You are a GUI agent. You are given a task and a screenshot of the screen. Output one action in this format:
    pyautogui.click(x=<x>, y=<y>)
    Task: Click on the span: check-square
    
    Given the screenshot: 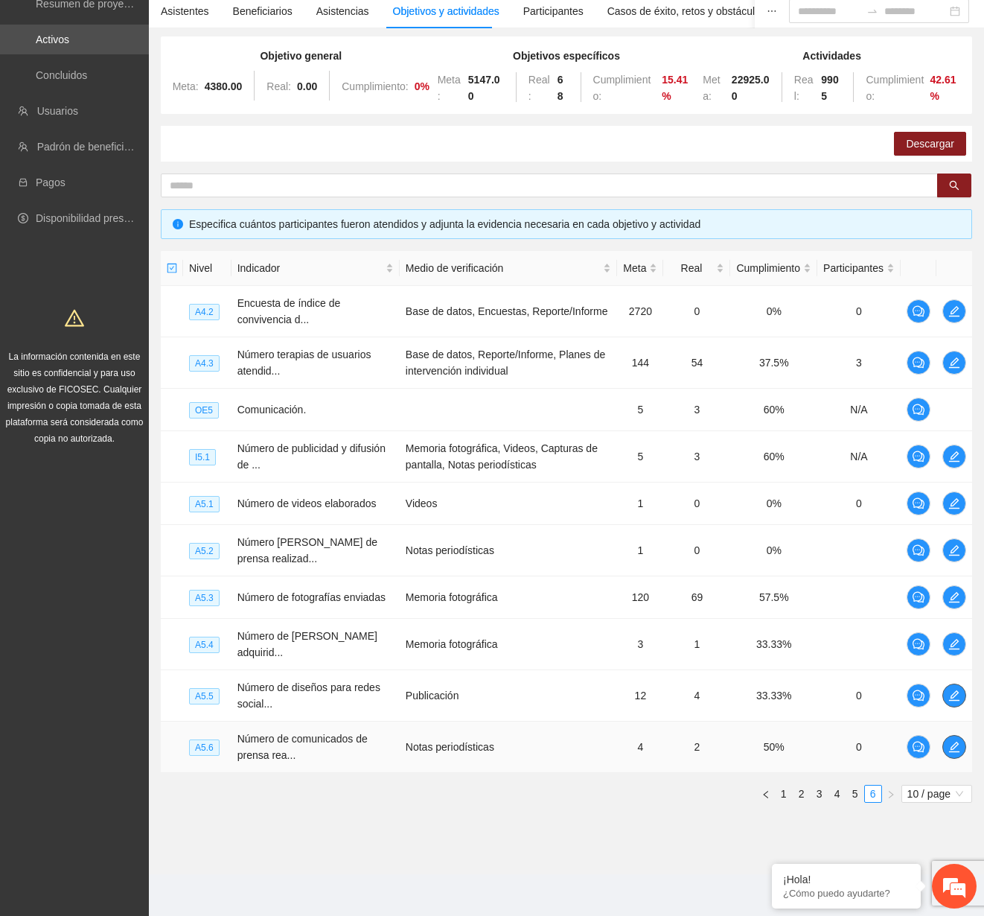 What is the action you would take?
    pyautogui.click(x=172, y=268)
    